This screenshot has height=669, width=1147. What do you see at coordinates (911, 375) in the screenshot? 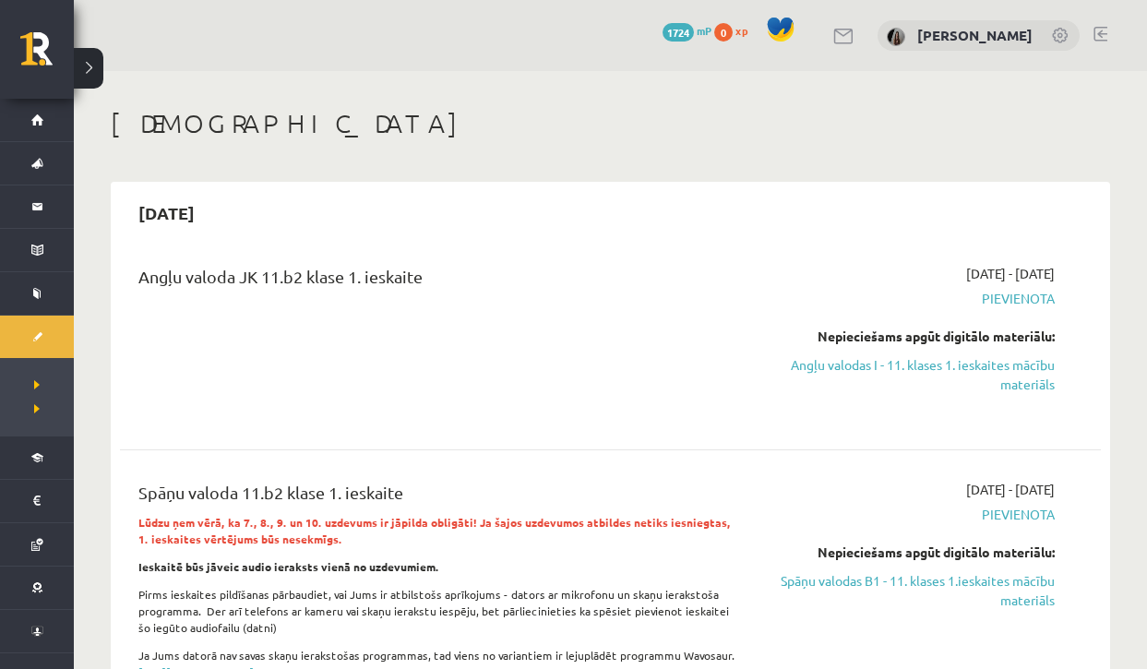
I see `a: Angļu valodas I - 11. klases 1. ieskaites mācību materiāls` at bounding box center [911, 375].